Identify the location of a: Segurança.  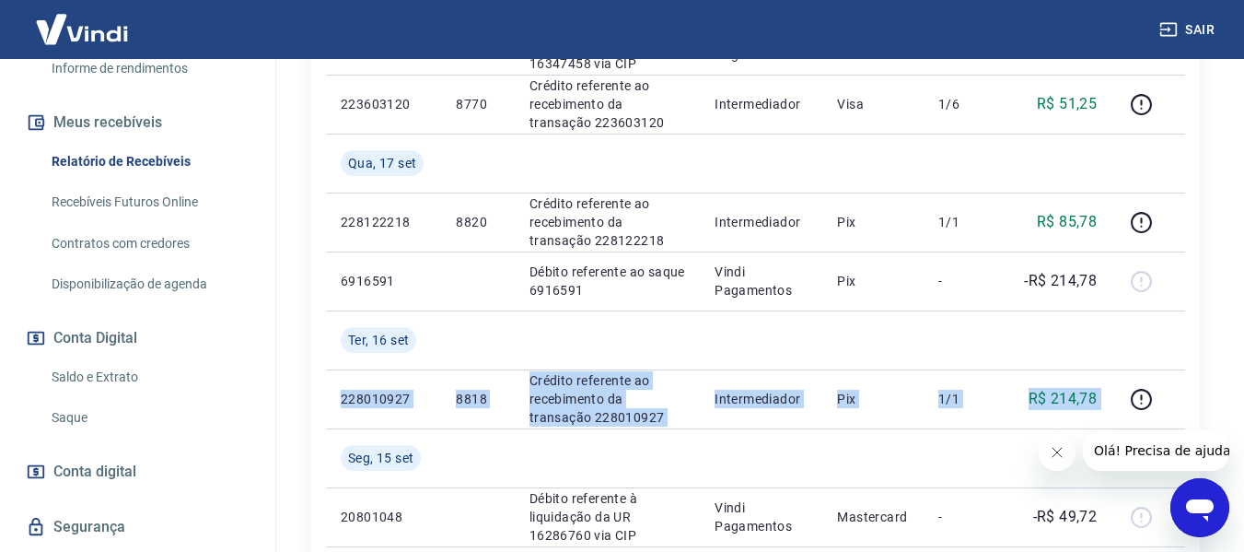
(137, 527).